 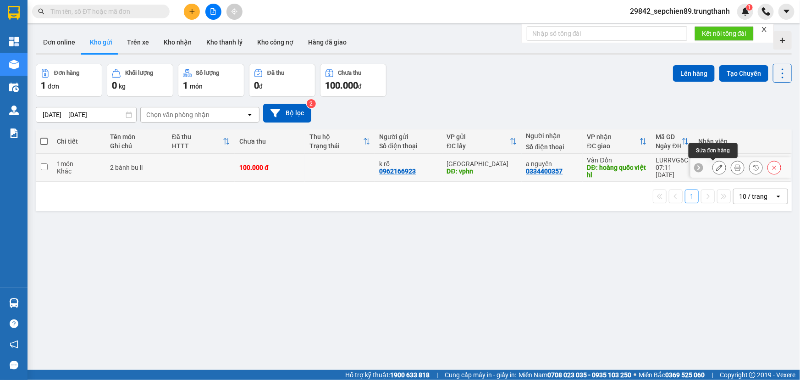 What do you see at coordinates (14, 13) in the screenshot?
I see `img: logo-vxr` at bounding box center [14, 13].